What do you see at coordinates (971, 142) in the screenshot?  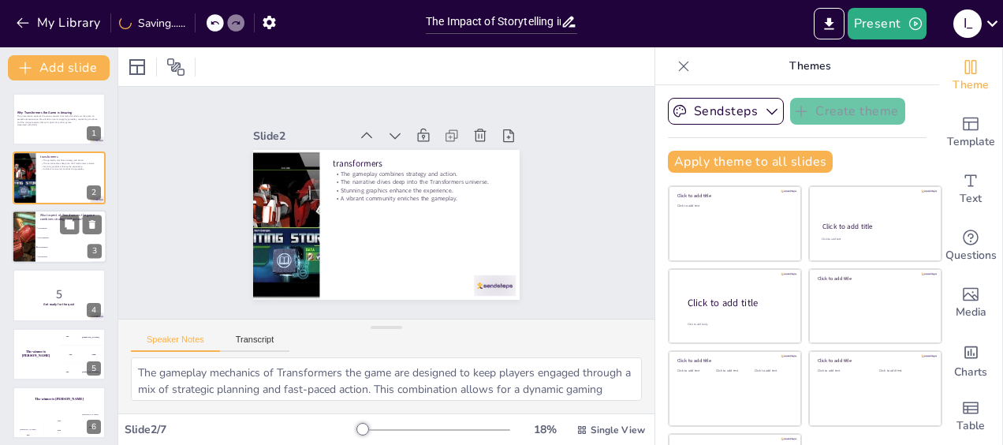 I see `span: Template` at bounding box center [971, 142].